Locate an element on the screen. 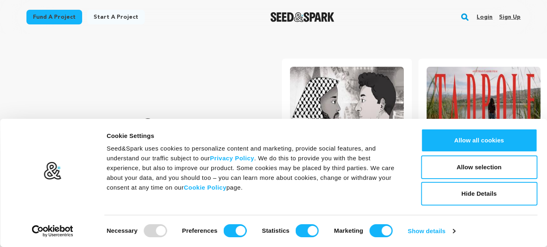  a: Privacy Policy is located at coordinates (232, 158).